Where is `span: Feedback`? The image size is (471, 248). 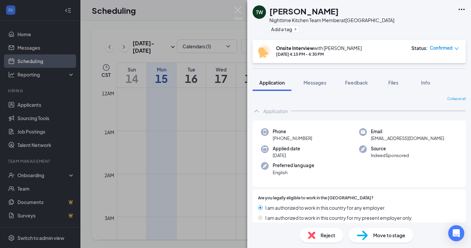
span: Feedback is located at coordinates (356, 82).